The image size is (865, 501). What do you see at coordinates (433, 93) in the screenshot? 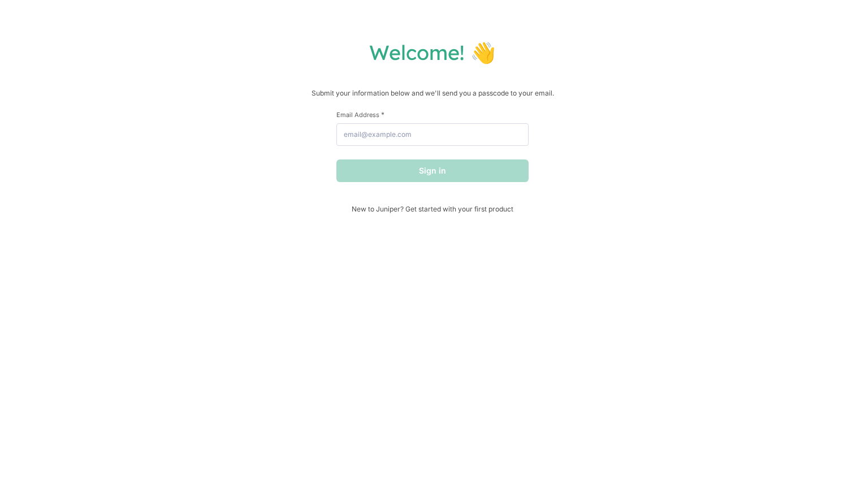
I see `p: Submit your information below and we'll send you a passcode to your email.` at bounding box center [433, 93].